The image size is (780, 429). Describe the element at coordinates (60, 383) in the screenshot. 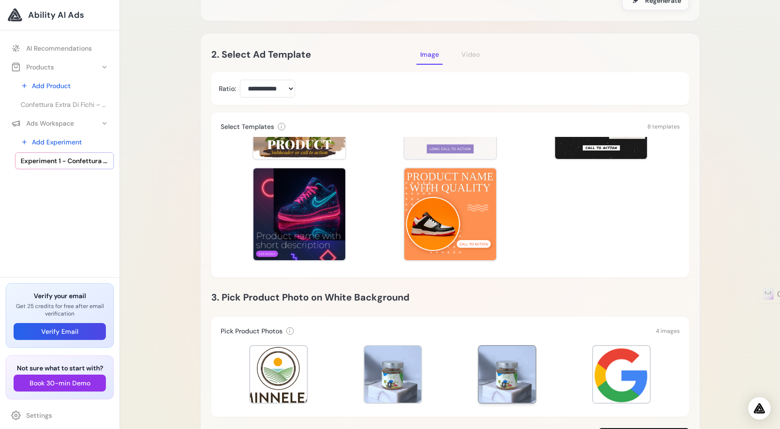

I see `button: Book 30-min Demo` at that location.